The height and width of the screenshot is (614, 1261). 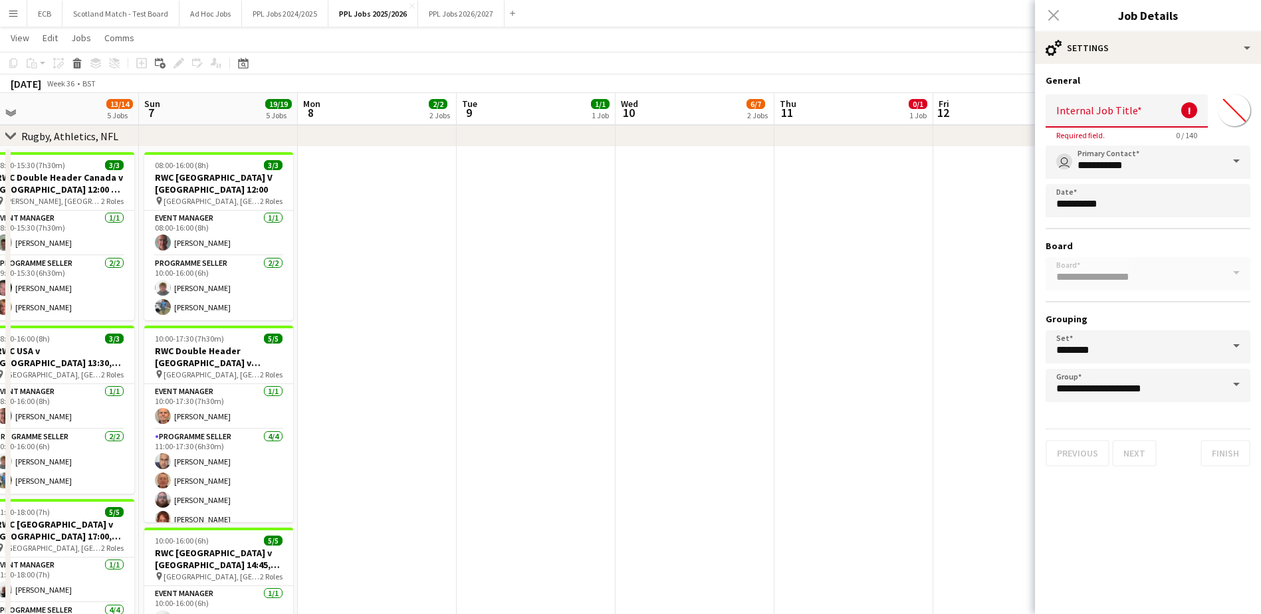 I want to click on span: View, so click(x=20, y=38).